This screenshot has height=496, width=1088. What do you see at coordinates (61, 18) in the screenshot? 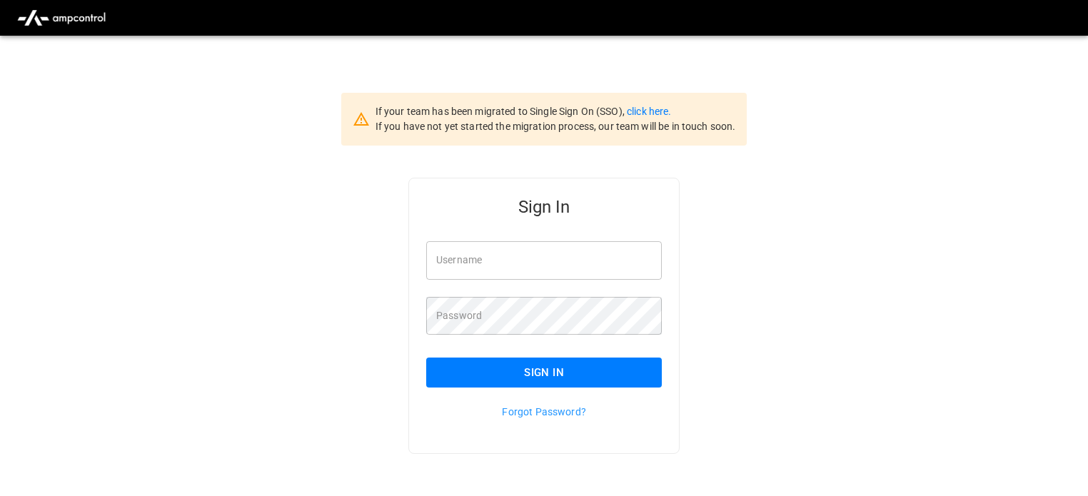
I see `img: ampcontrol.io logo` at bounding box center [61, 18].